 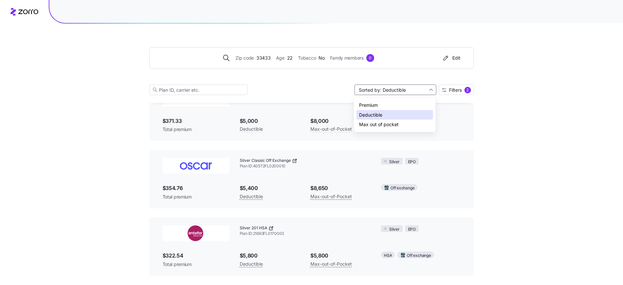 I want to click on input: Sort by, so click(x=396, y=90).